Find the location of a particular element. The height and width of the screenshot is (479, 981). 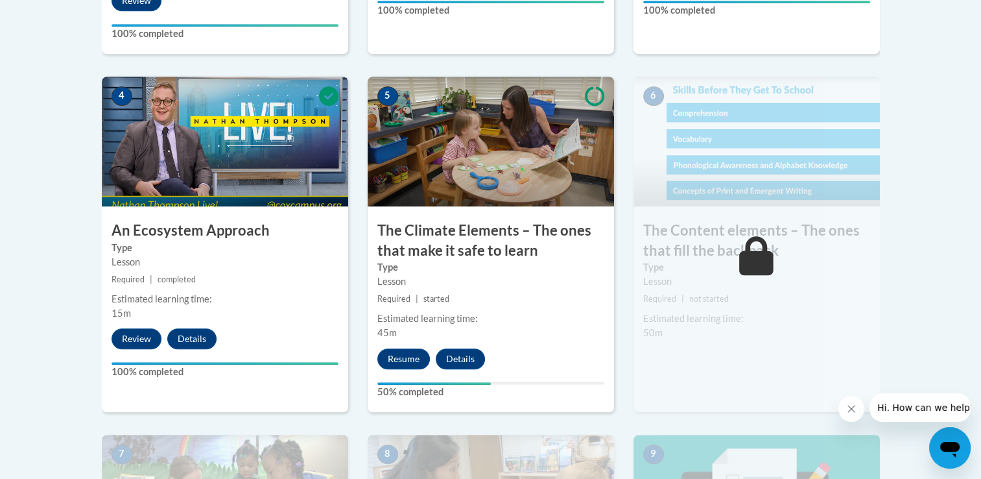

span: 15m is located at coordinates (121, 313).